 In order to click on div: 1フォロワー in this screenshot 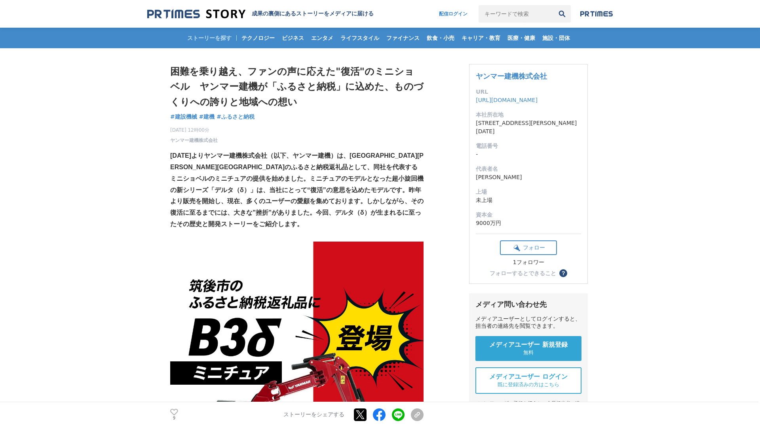, I will do `click(528, 263)`.